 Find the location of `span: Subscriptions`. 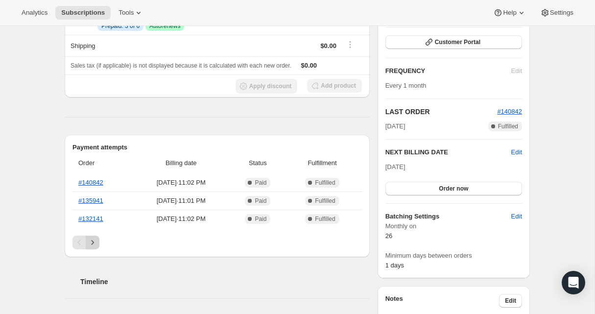

span: Subscriptions is located at coordinates (83, 13).